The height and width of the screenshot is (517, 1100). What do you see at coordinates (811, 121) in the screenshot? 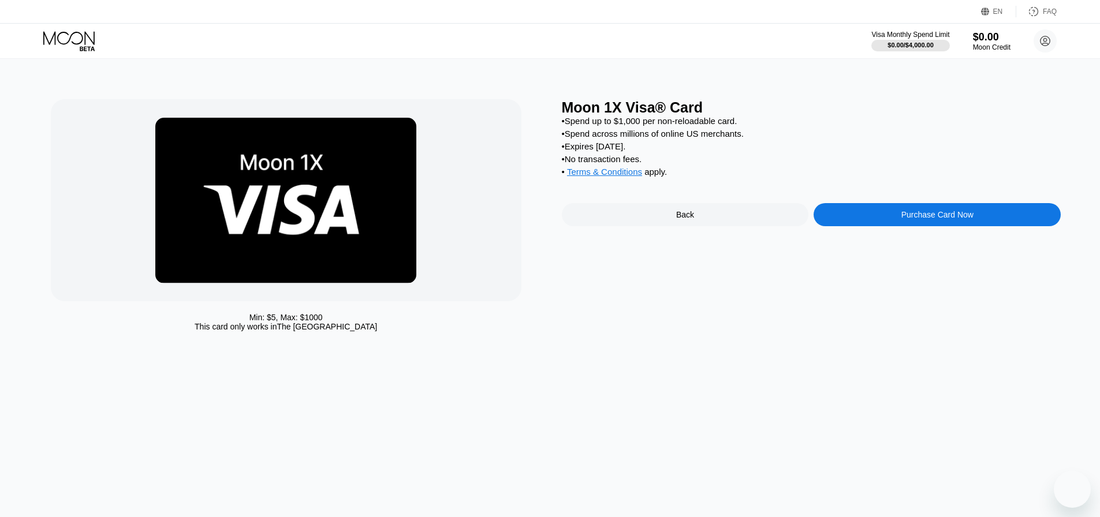
I see `div: • Spend up to $1,000 per non-reloadable card.` at bounding box center [811, 121].